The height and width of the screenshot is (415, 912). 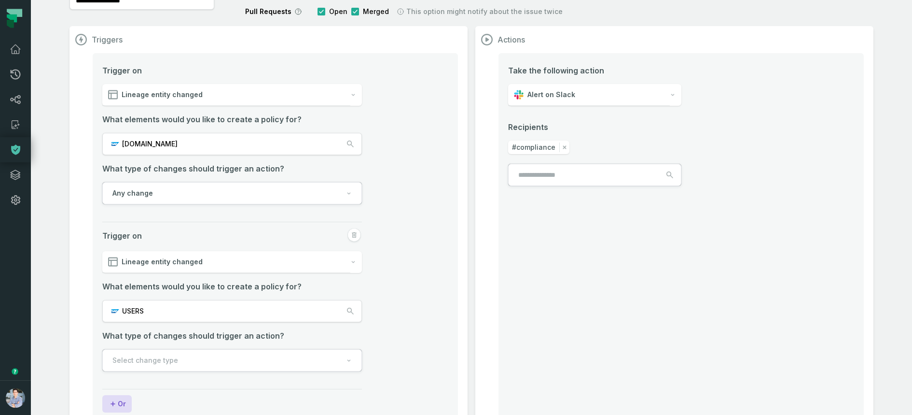 I want to click on span: USERS, so click(x=133, y=311).